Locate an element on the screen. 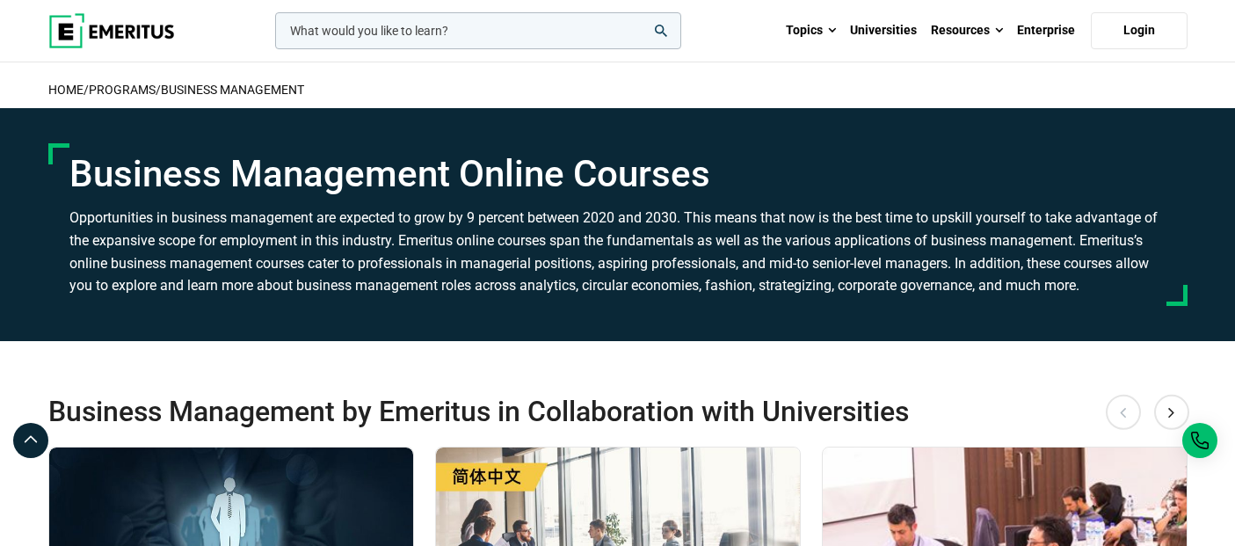 The height and width of the screenshot is (546, 1235). a: Business Management is located at coordinates (232, 90).